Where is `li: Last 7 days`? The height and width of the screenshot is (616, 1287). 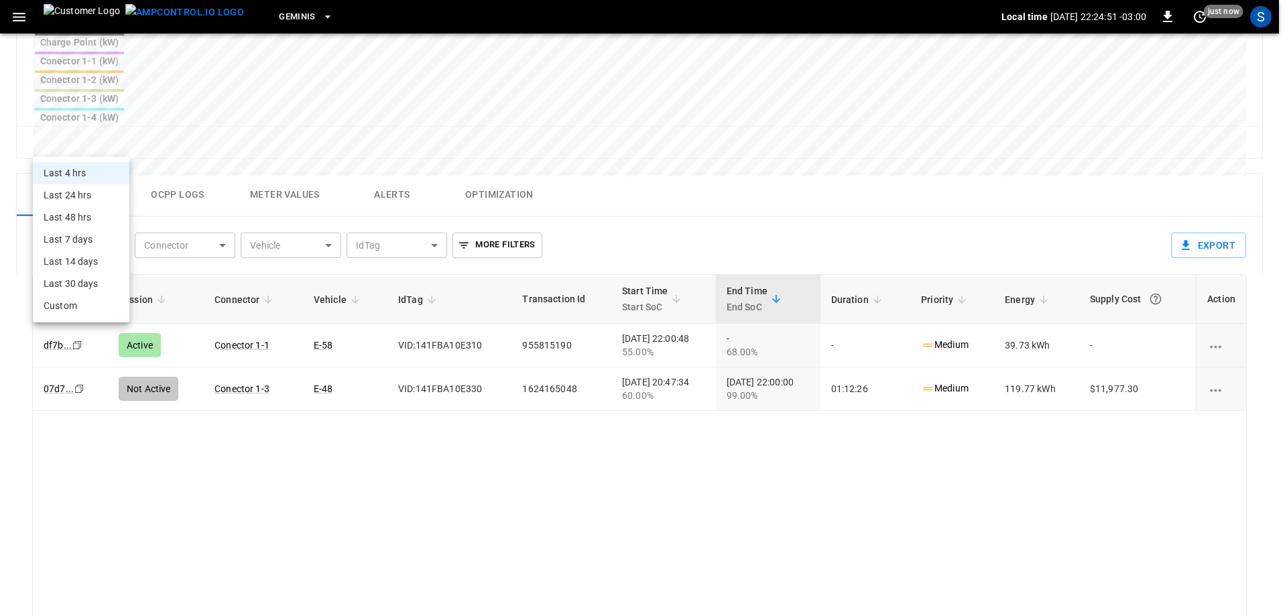
li: Last 7 days is located at coordinates (81, 239).